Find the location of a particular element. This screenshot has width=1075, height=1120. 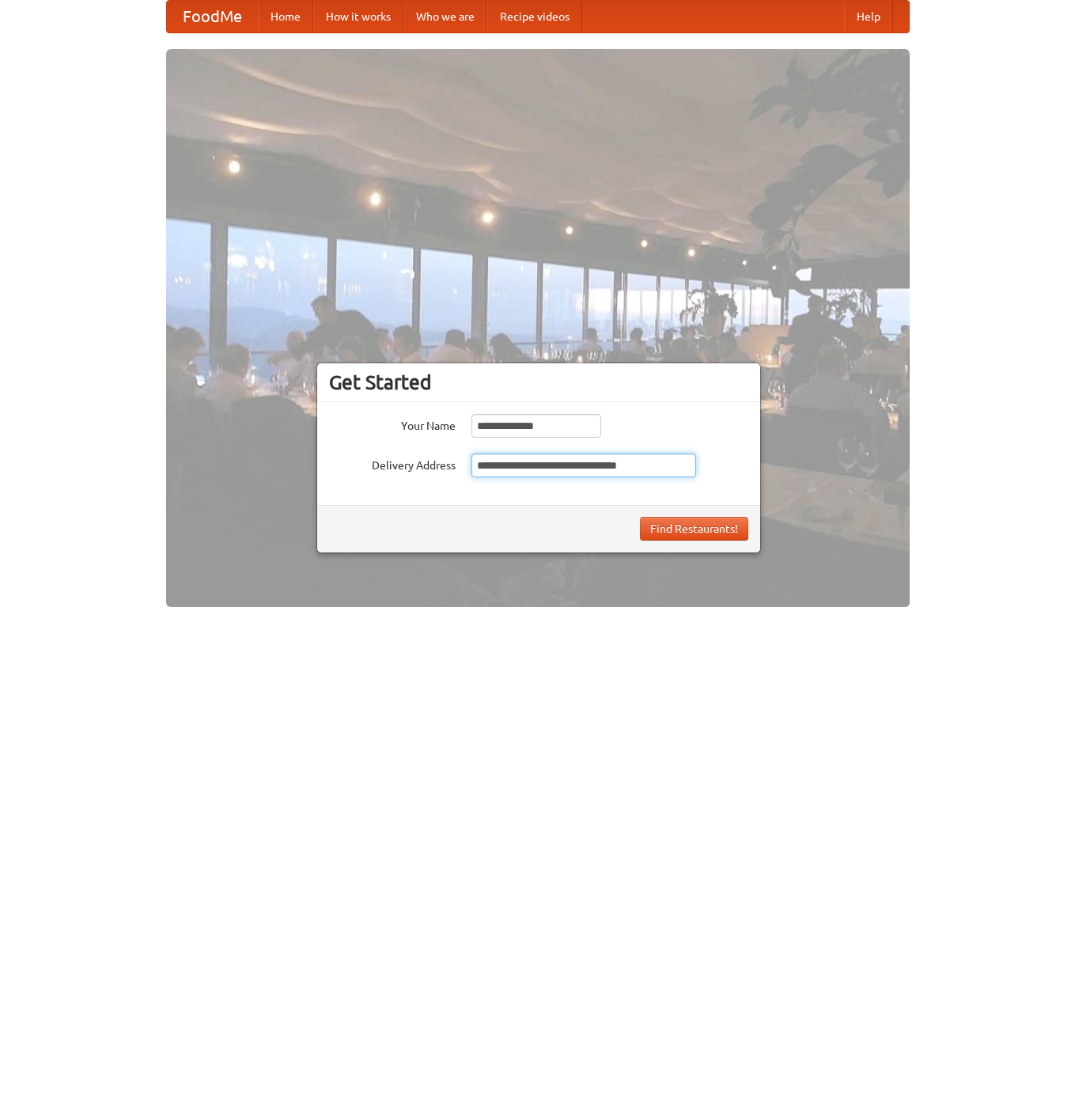

h3: Get Started is located at coordinates (539, 382).